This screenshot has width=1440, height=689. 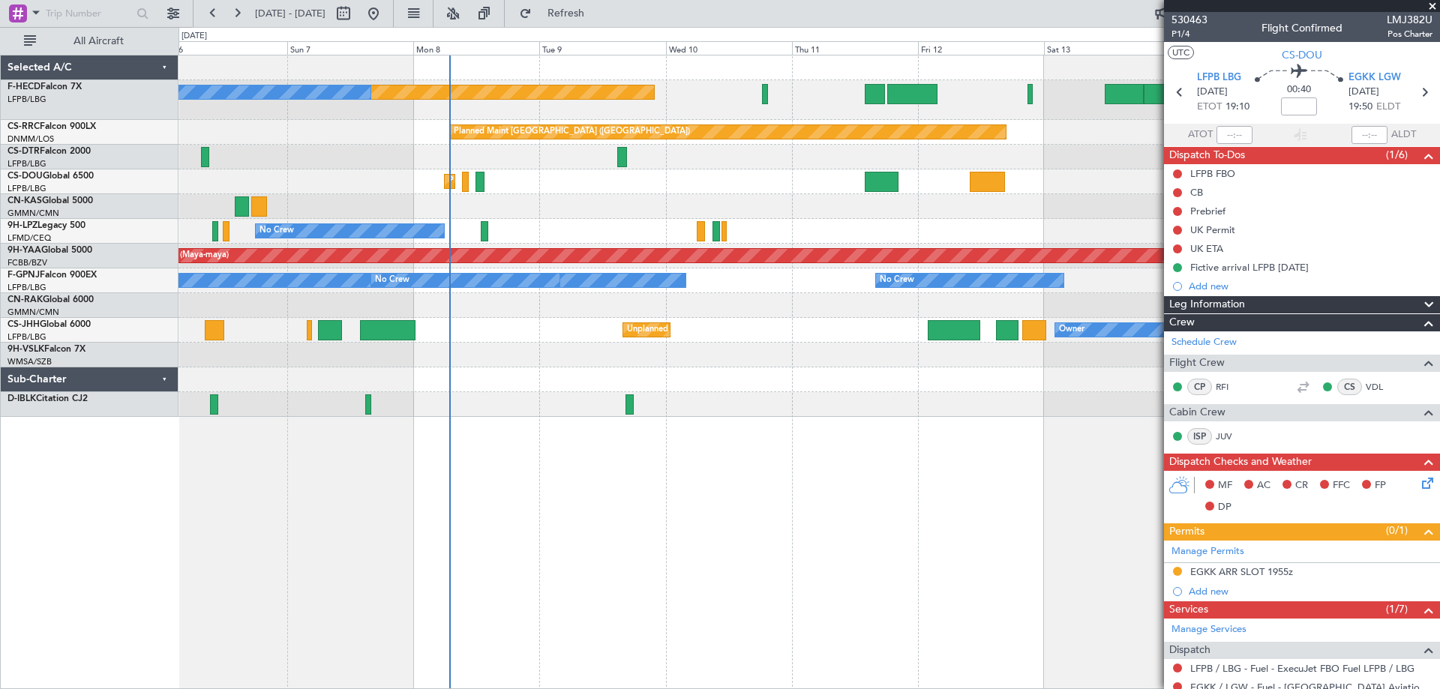 What do you see at coordinates (25, 176) in the screenshot?
I see `span: CS-DOU` at bounding box center [25, 176].